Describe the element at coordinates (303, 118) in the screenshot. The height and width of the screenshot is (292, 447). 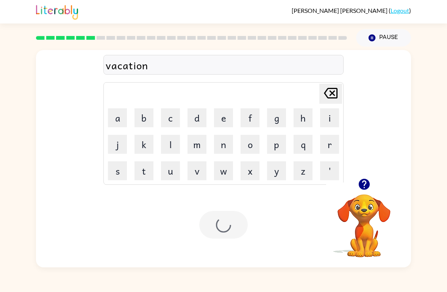
I see `button: h` at that location.